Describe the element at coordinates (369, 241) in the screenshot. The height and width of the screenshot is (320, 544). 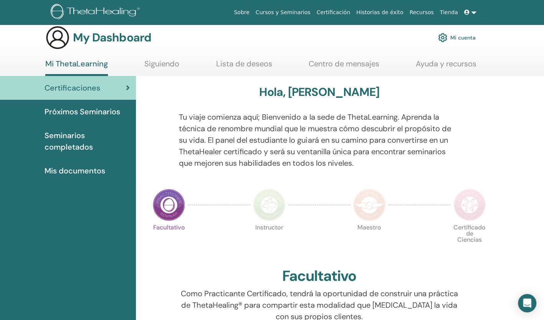
I see `p: Maestro` at that location.